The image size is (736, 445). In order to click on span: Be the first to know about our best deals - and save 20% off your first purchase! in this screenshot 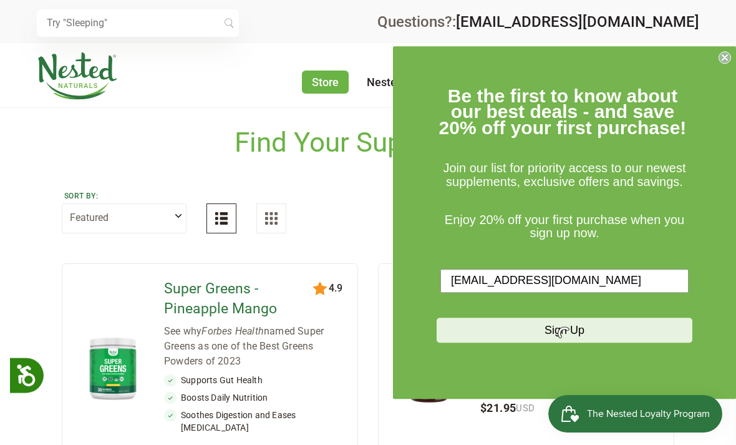, I will do `click(563, 112)`.